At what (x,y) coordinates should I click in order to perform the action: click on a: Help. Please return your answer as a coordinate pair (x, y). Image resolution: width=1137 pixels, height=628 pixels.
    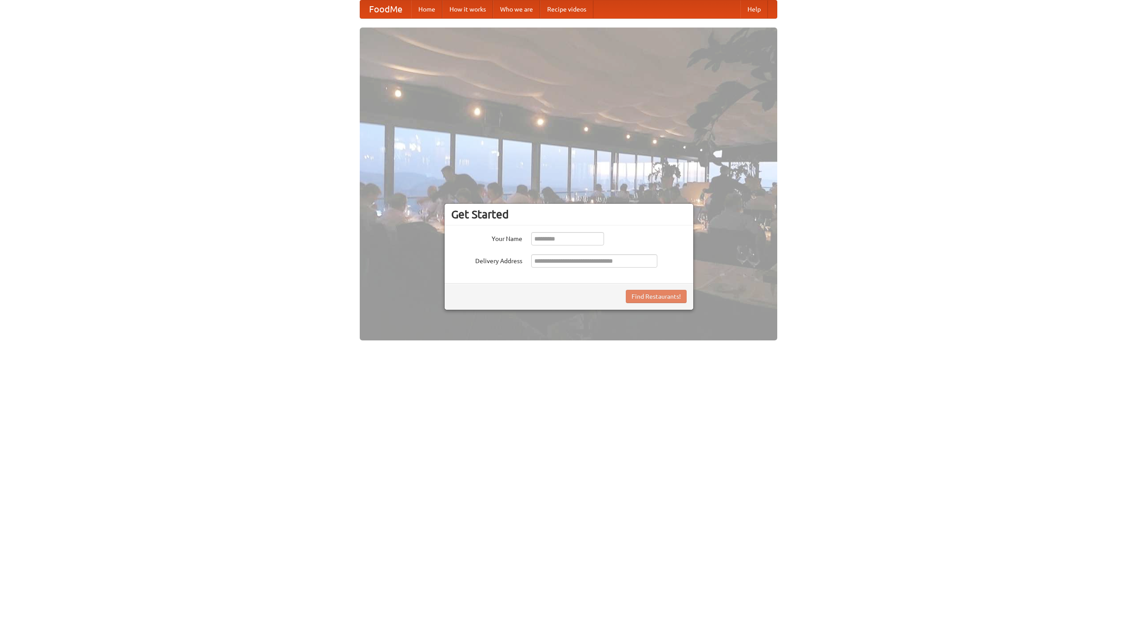
    Looking at the image, I should click on (754, 9).